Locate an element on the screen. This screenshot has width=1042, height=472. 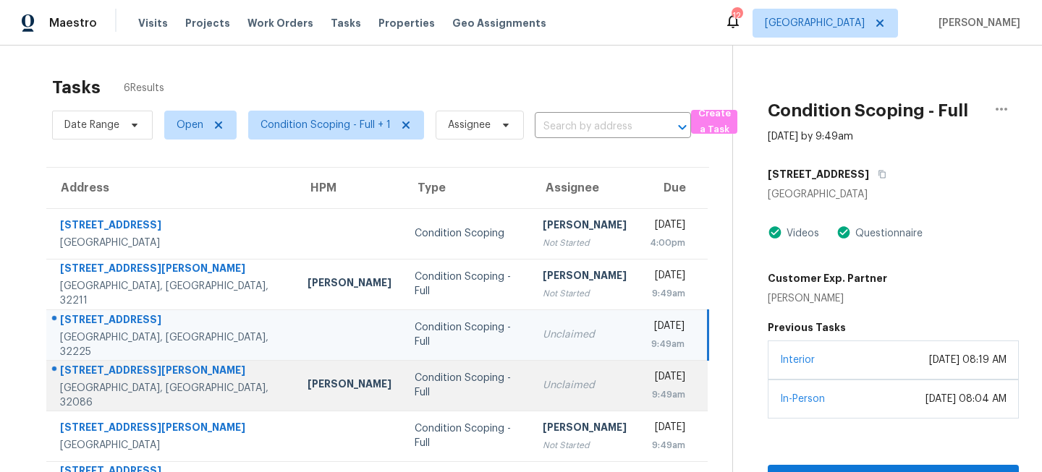
th: HPM is located at coordinates (349, 188).